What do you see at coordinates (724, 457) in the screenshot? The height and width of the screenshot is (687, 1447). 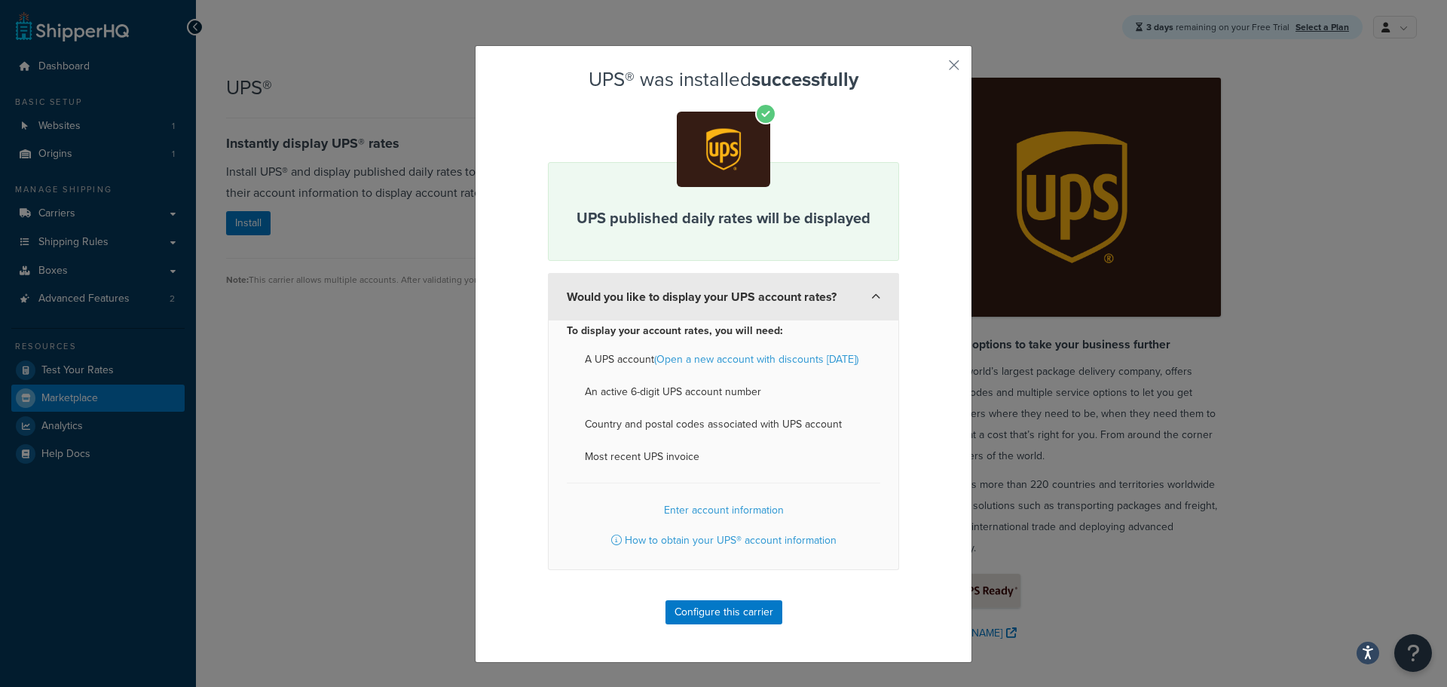 I see `li: Most recent UPS invoice` at bounding box center [724, 457].